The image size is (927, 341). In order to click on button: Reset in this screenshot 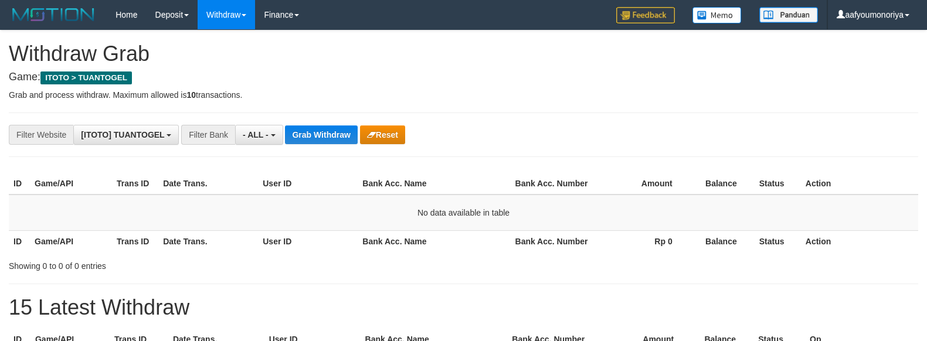, I will do `click(382, 135)`.